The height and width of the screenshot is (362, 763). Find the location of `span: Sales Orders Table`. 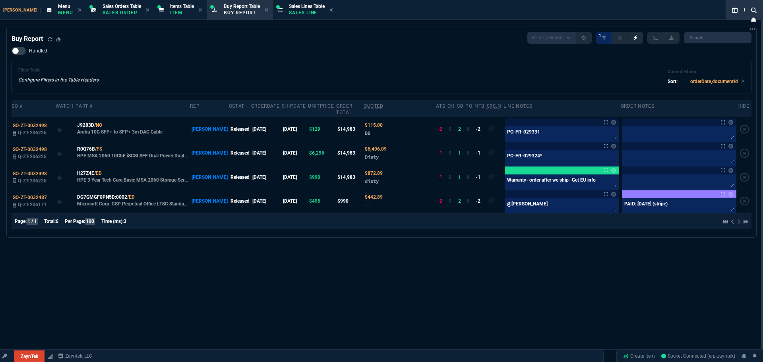

span: Sales Orders Table is located at coordinates (122, 6).